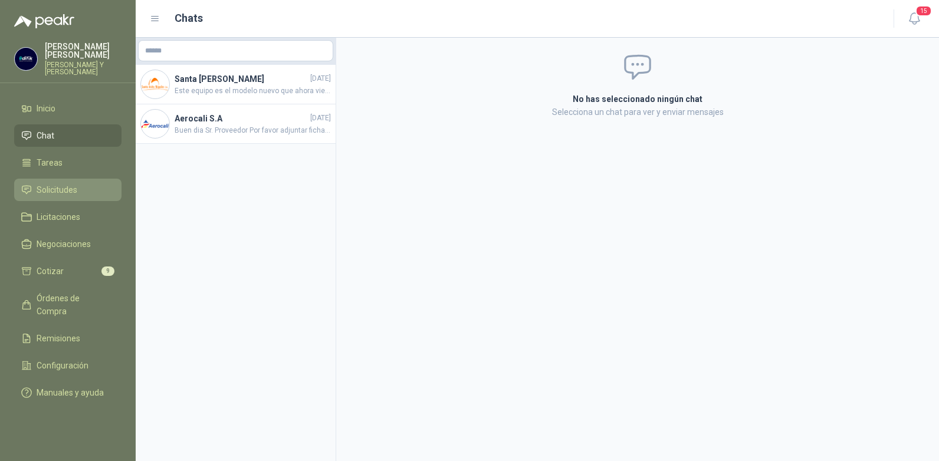 Image resolution: width=939 pixels, height=461 pixels. Describe the element at coordinates (68, 305) in the screenshot. I see `a: Órdenes de Compra` at that location.